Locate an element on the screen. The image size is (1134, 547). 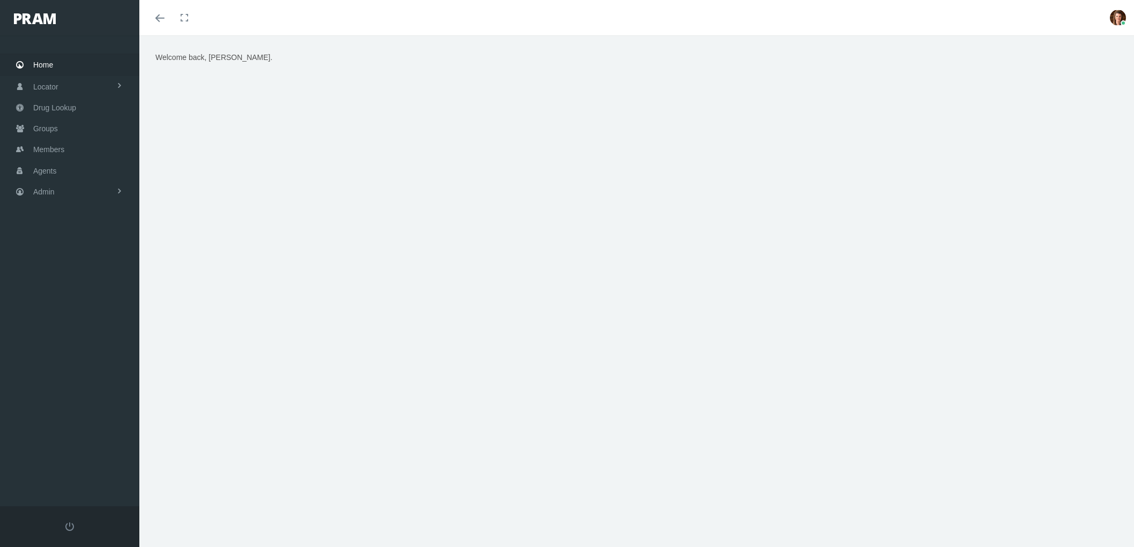
span: Agents is located at coordinates (45, 171).